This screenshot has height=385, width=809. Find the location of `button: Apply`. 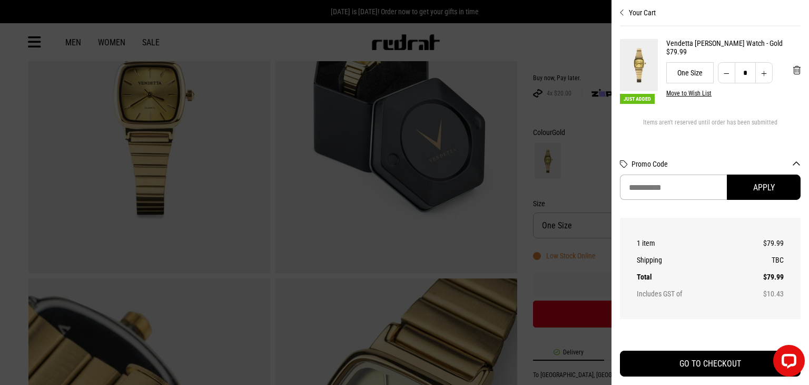

button: Apply is located at coordinates (764, 187).